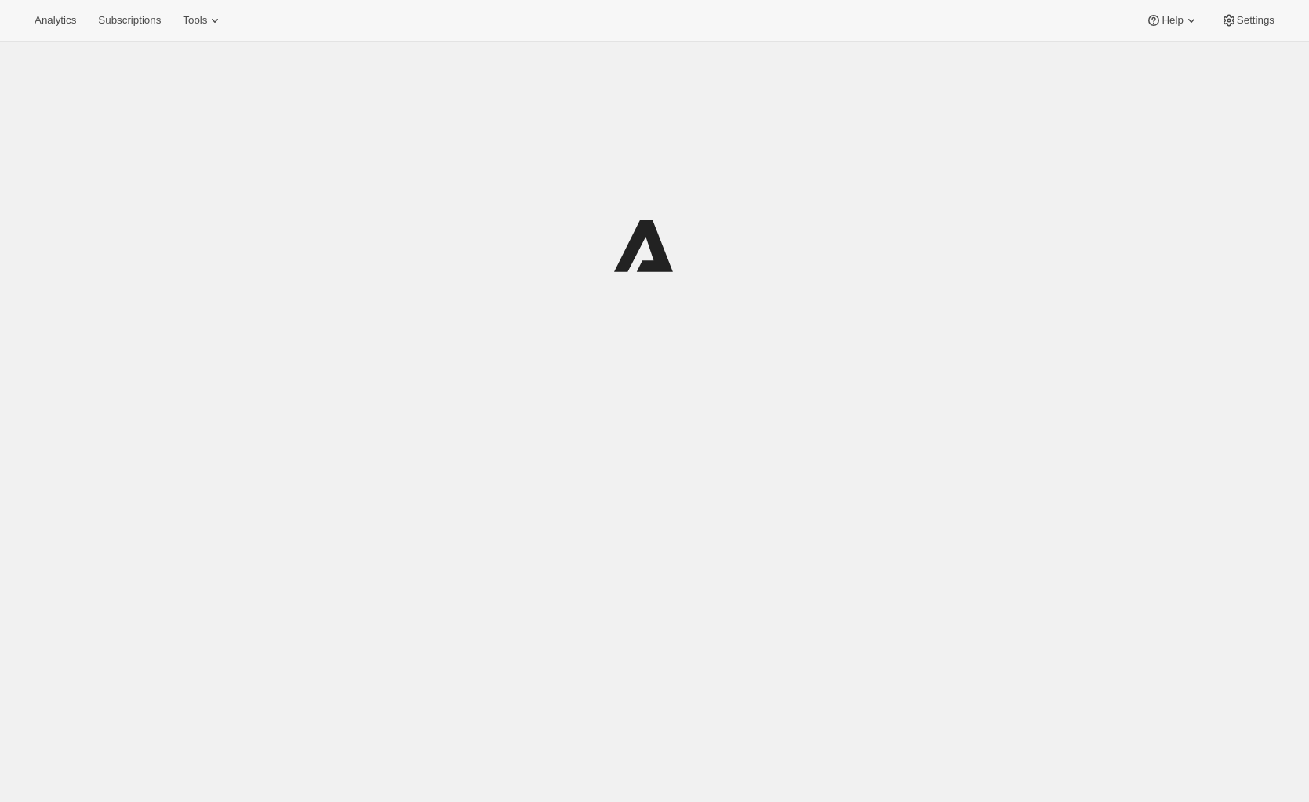  What do you see at coordinates (55, 20) in the screenshot?
I see `button: Analytics` at bounding box center [55, 20].